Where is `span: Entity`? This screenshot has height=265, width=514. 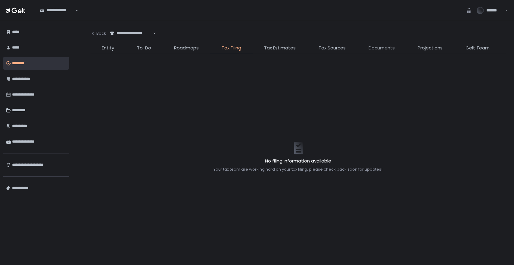
span: Entity is located at coordinates (108, 48).